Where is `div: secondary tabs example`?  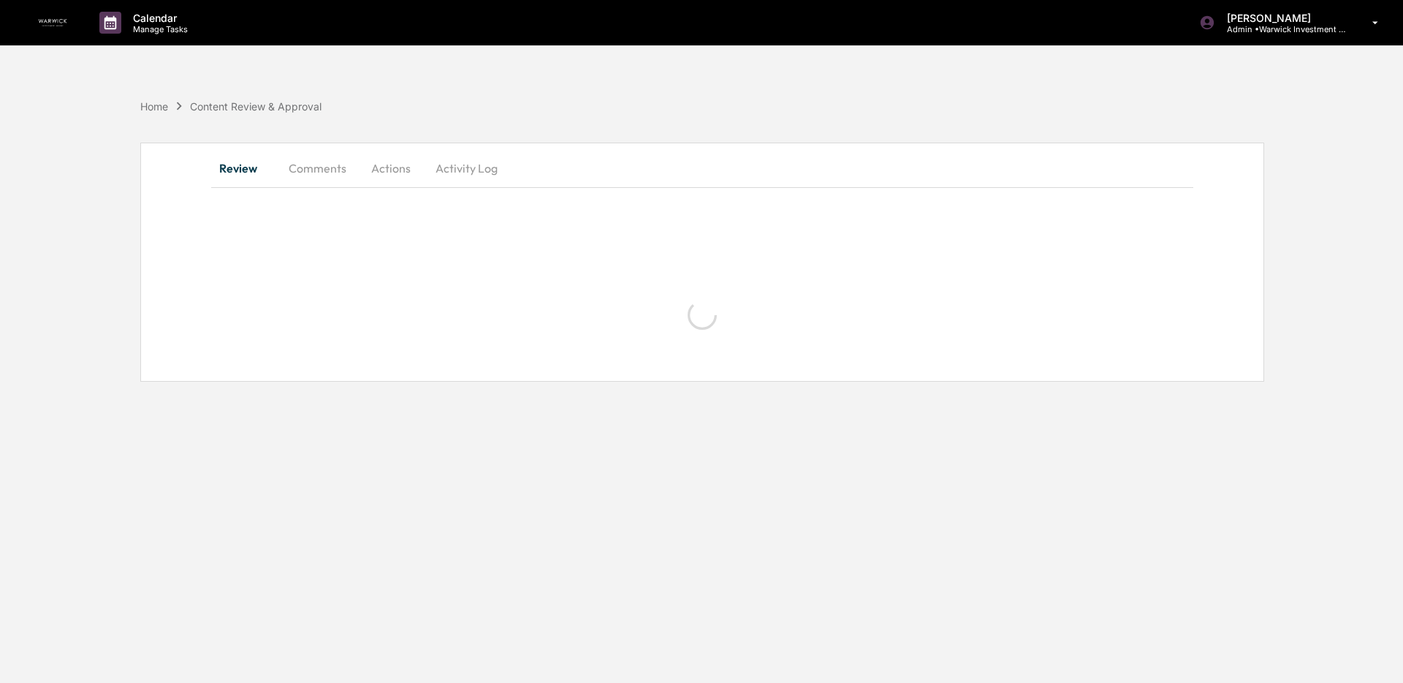 div: secondary tabs example is located at coordinates (702, 168).